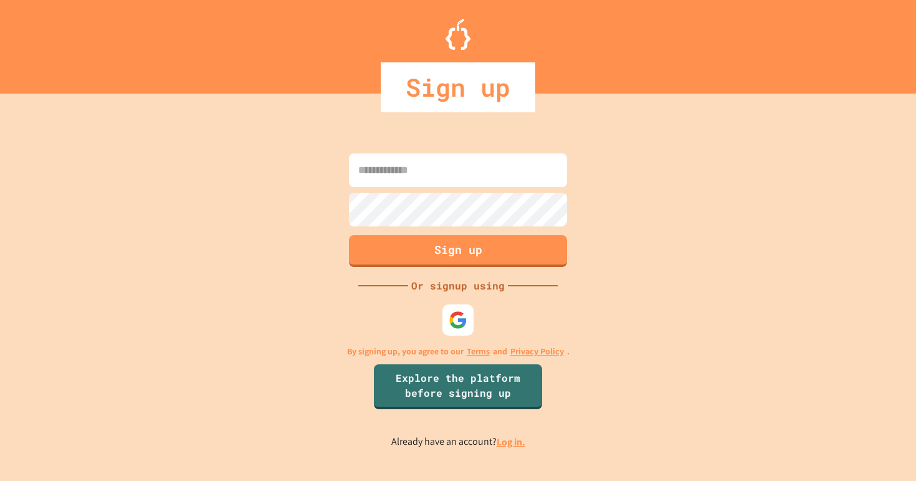  Describe the element at coordinates (511, 441) in the screenshot. I see `a: Log in.` at that location.